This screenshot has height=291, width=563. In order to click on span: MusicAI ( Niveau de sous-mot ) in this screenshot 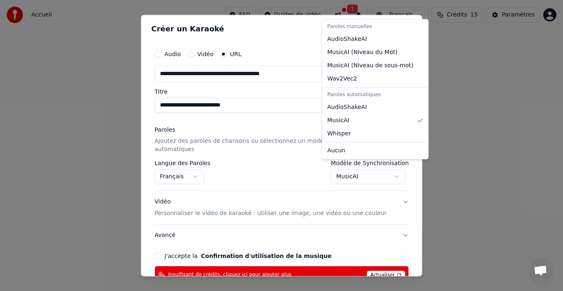, I will do `click(370, 66)`.